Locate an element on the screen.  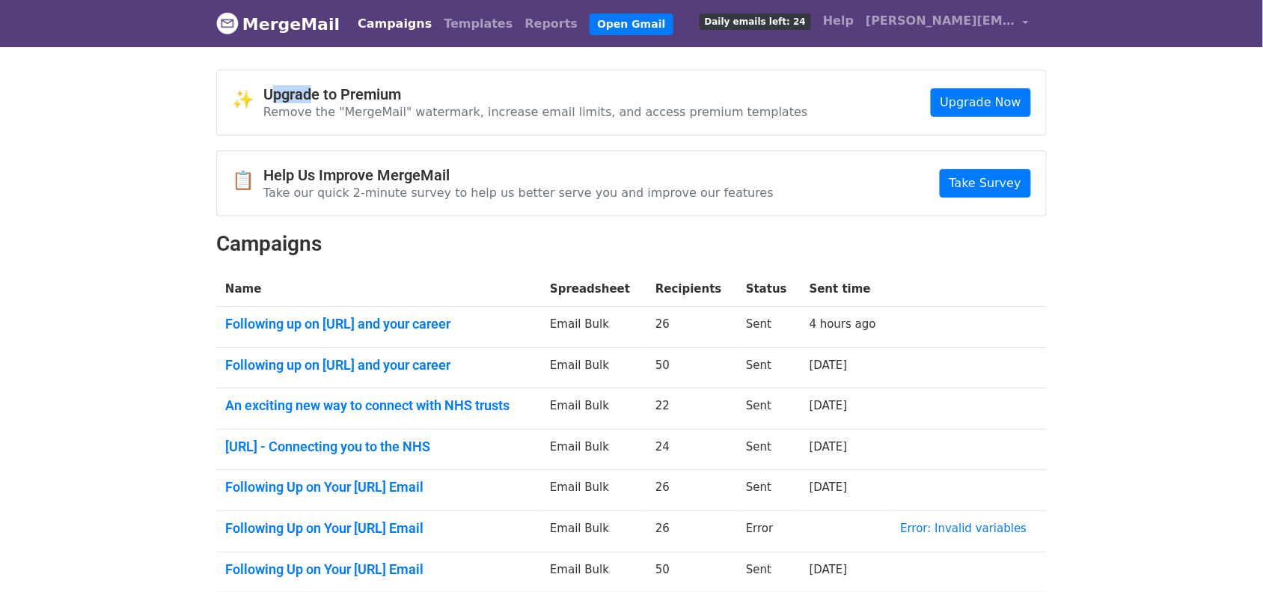
td: 50 is located at coordinates (691, 367).